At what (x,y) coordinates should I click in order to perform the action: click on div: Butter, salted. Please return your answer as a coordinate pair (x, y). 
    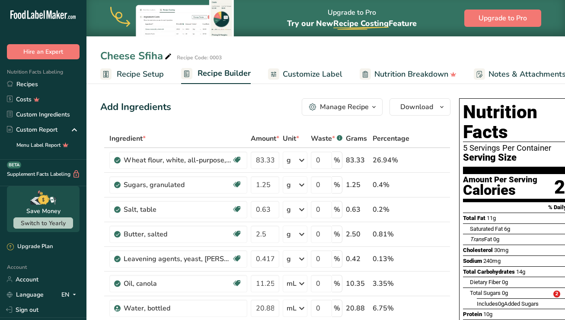
    Looking at the image, I should click on (178, 234).